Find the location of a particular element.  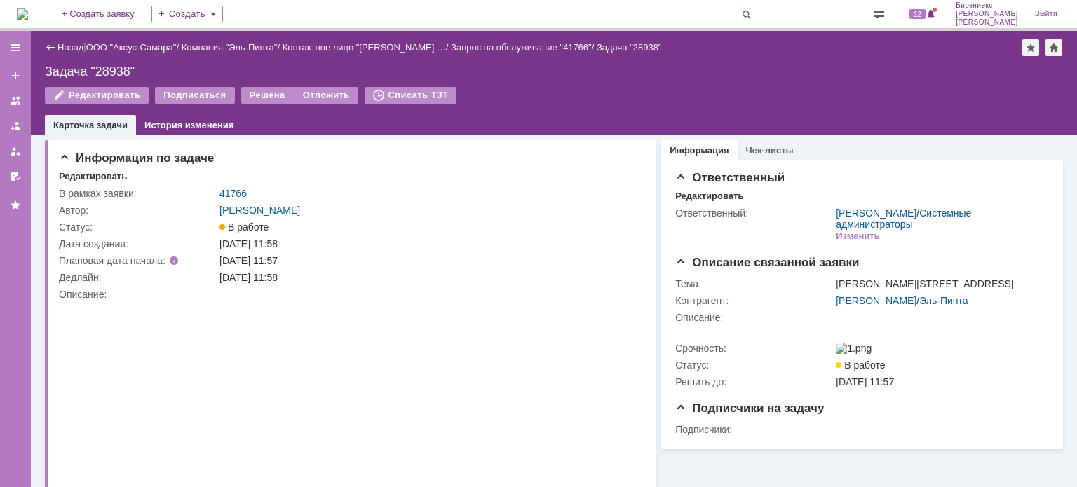

div: Изменить is located at coordinates (857, 236).